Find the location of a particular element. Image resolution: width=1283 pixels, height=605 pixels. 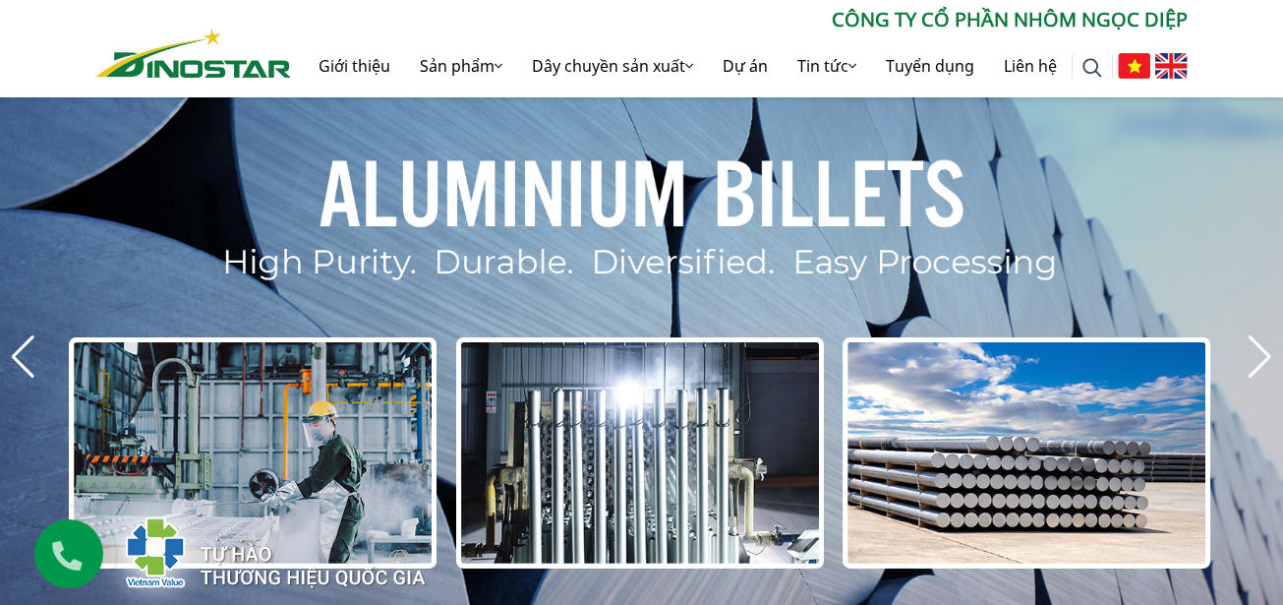

a: Nhôm Dinostar is located at coordinates (194, 50).